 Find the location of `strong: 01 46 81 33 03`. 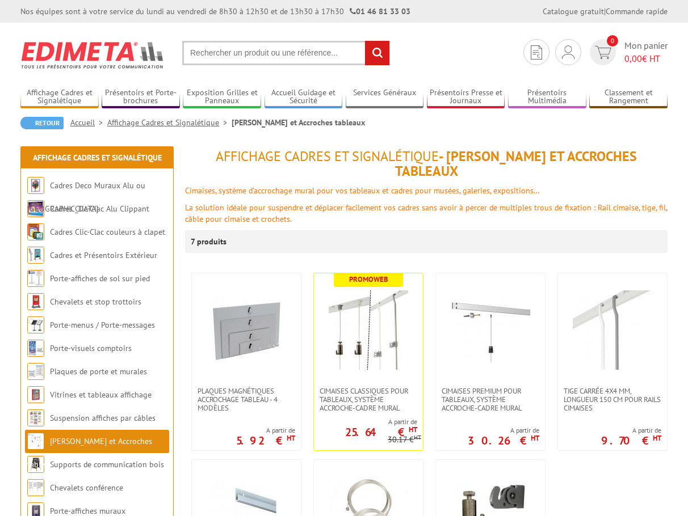

strong: 01 46 81 33 03 is located at coordinates (380, 11).